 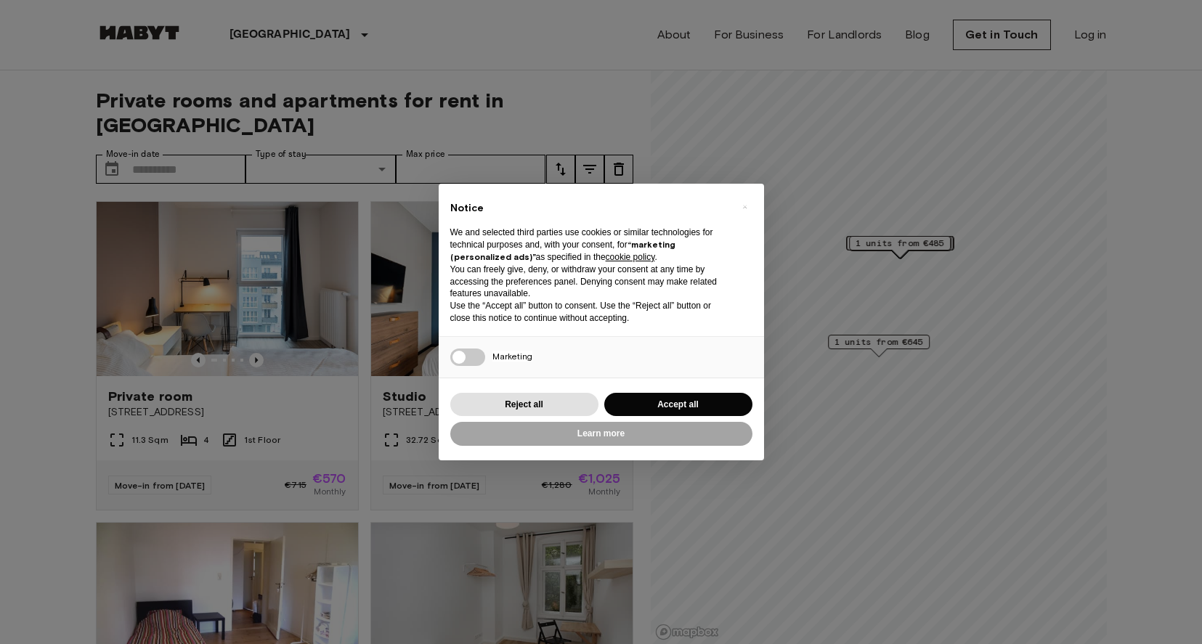 What do you see at coordinates (745, 207) in the screenshot?
I see `button: Close this notice` at bounding box center [745, 207].